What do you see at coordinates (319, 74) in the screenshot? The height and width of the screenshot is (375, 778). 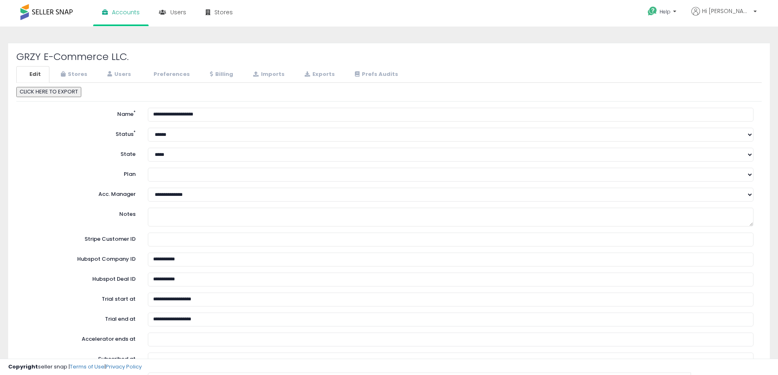 I see `a: Exports` at bounding box center [319, 74].